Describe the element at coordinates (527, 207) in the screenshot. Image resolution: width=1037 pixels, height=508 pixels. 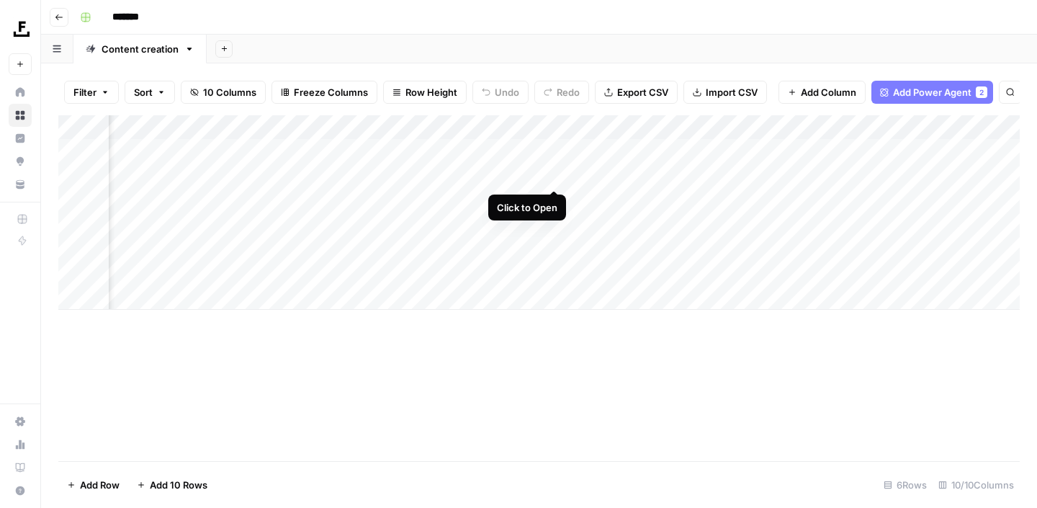
I see `div: Click to Open` at that location.